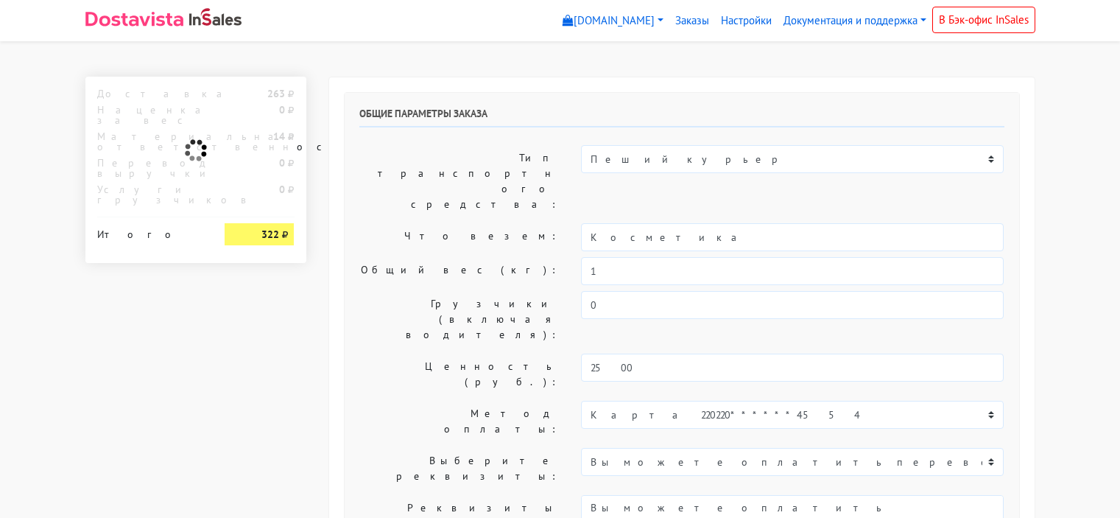 Image resolution: width=1120 pixels, height=518 pixels. What do you see at coordinates (150, 94) in the screenshot?
I see `div: Доставка` at bounding box center [150, 94].